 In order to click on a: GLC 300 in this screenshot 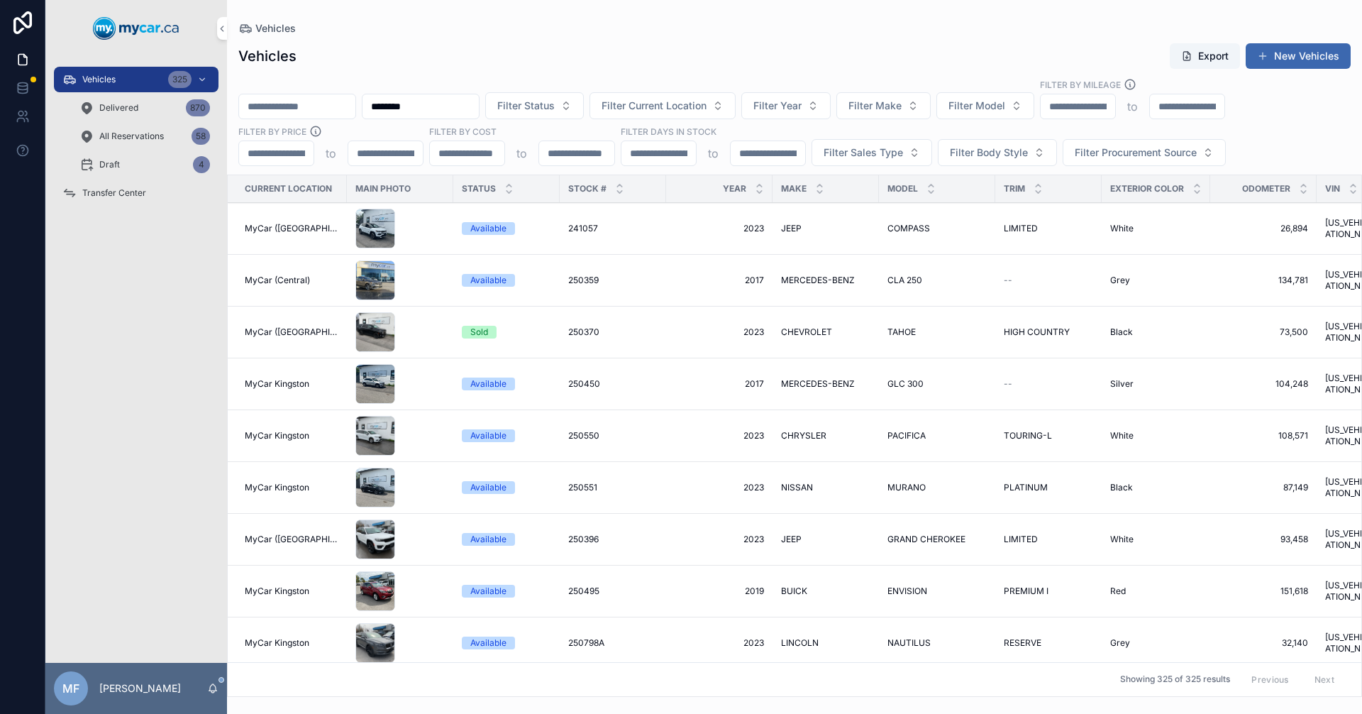, I will do `click(937, 384)`.